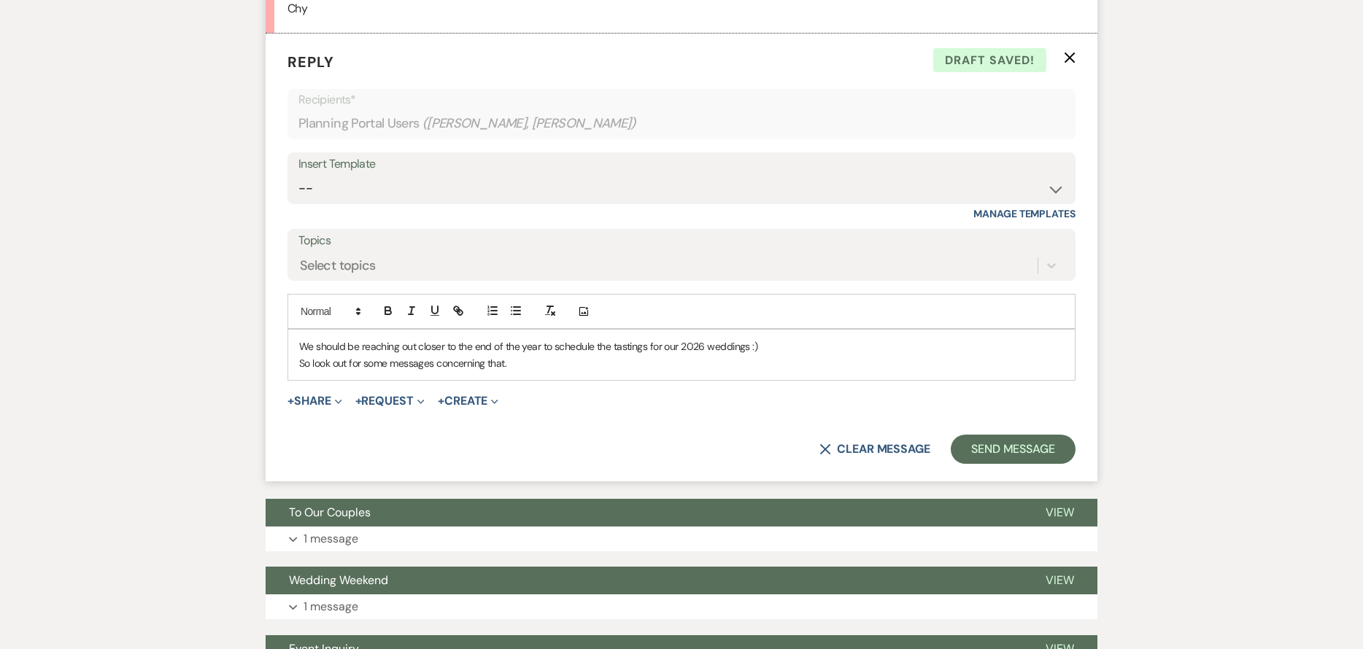  Describe the element at coordinates (338, 266) in the screenshot. I see `div: Select topics` at that location.